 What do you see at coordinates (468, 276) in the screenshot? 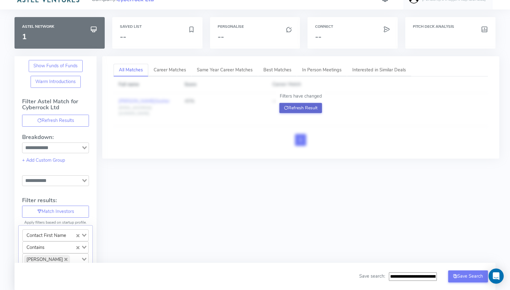
I see `button: Save Search` at bounding box center [468, 276].